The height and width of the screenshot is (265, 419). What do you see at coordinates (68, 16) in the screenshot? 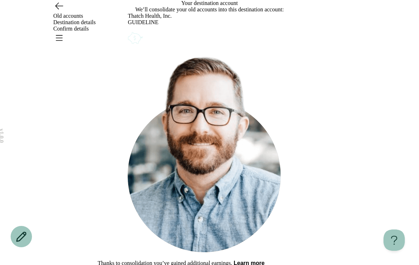
I see `span: Old accounts` at bounding box center [68, 16].